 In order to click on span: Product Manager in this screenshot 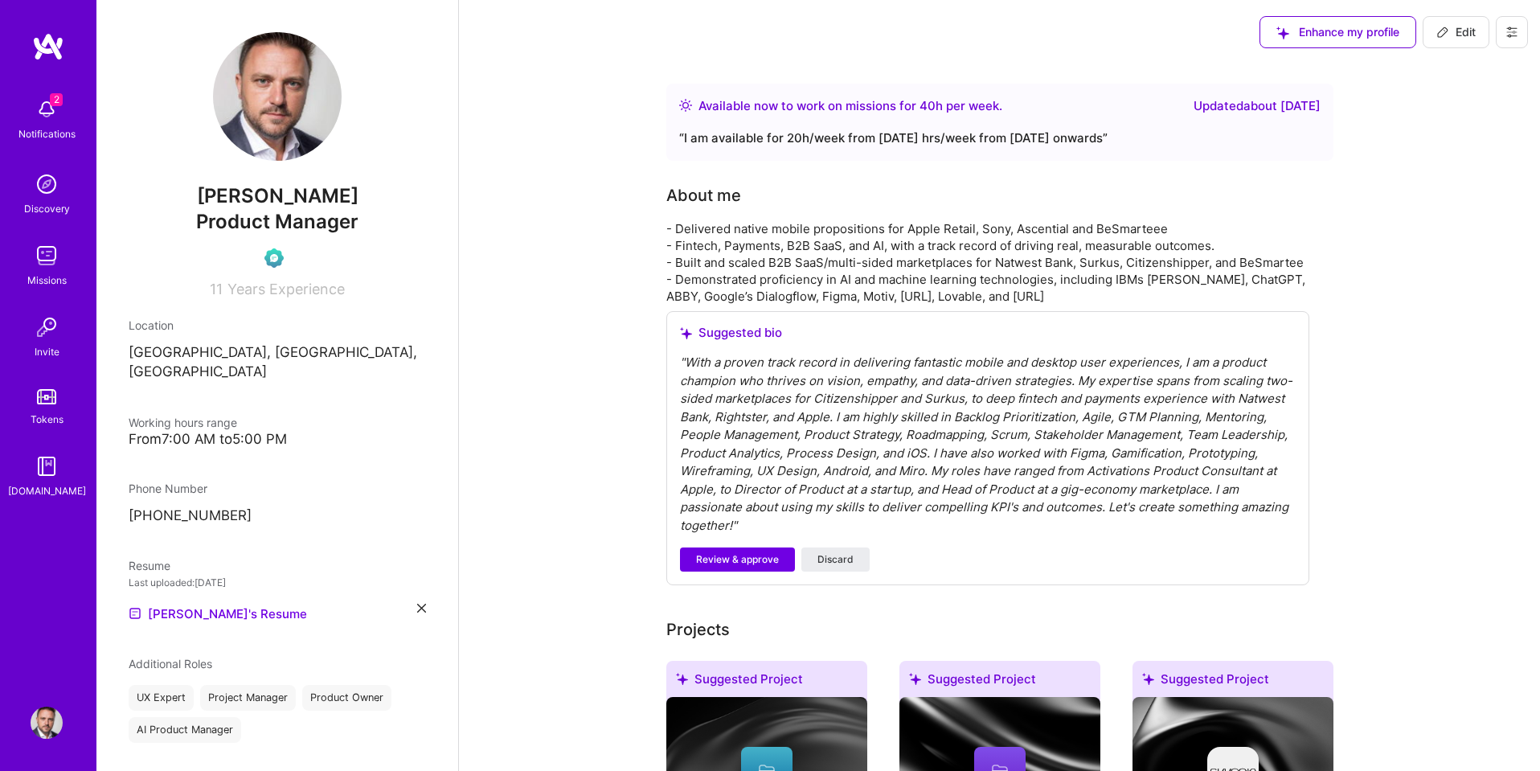, I will do `click(277, 221)`.